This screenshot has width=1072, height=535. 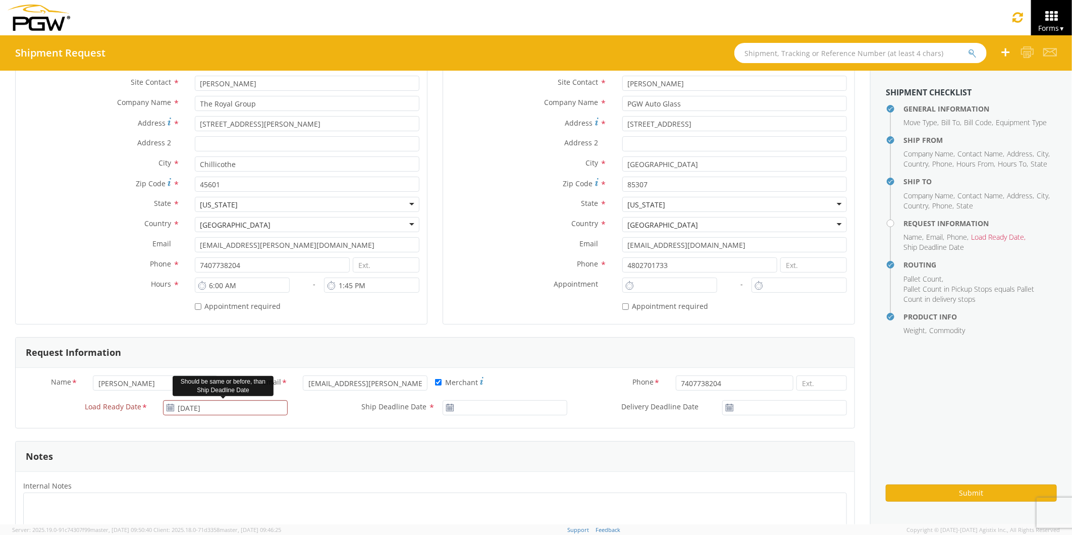 What do you see at coordinates (980, 108) in the screenshot?
I see `h4: General Information` at bounding box center [980, 108].